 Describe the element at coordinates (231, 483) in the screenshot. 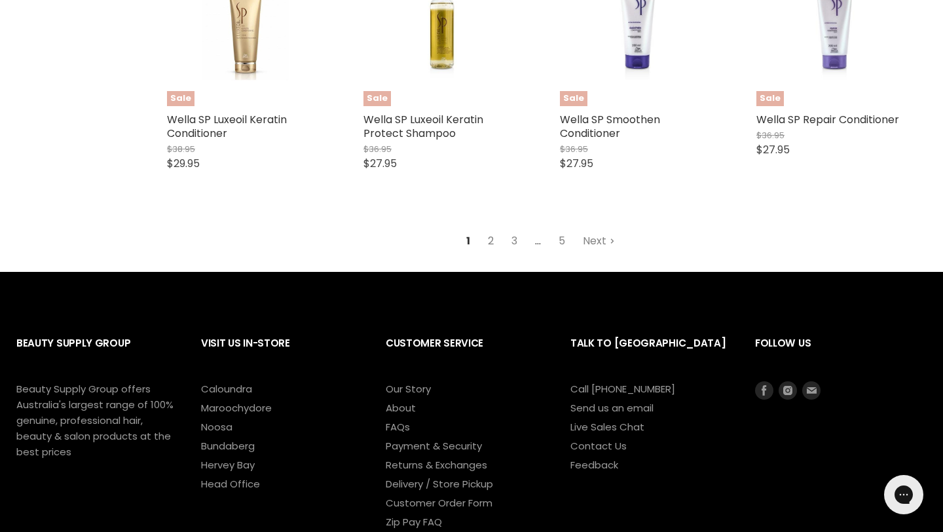

I see `a: Head Office` at that location.